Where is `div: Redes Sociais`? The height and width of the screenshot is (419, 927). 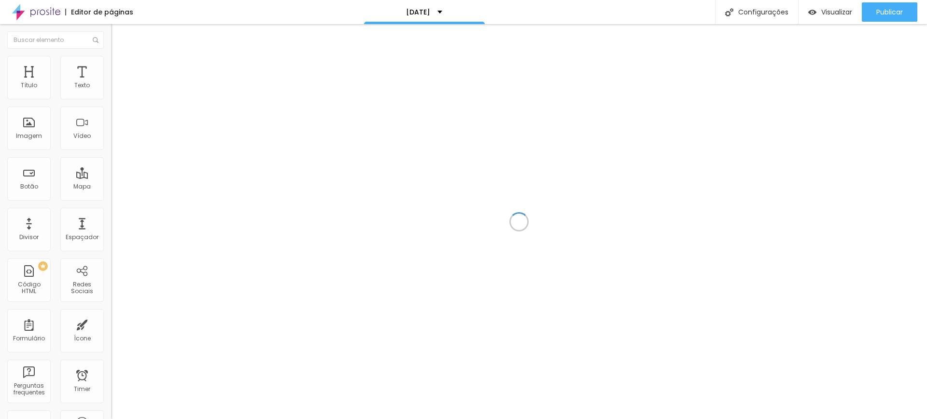 div: Redes Sociais is located at coordinates (82, 288).